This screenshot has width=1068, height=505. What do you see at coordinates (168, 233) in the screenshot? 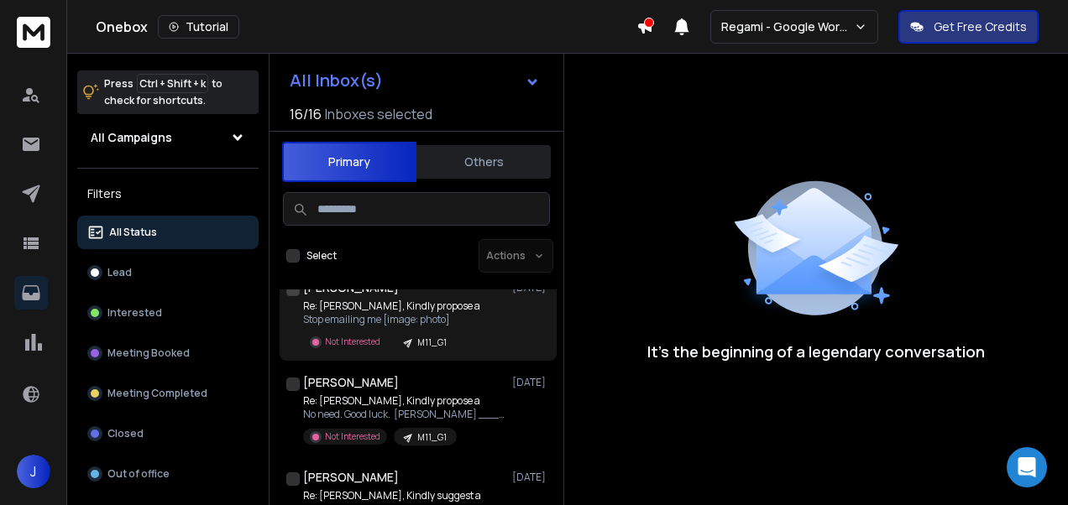
I see `button: All Status` at bounding box center [168, 233].